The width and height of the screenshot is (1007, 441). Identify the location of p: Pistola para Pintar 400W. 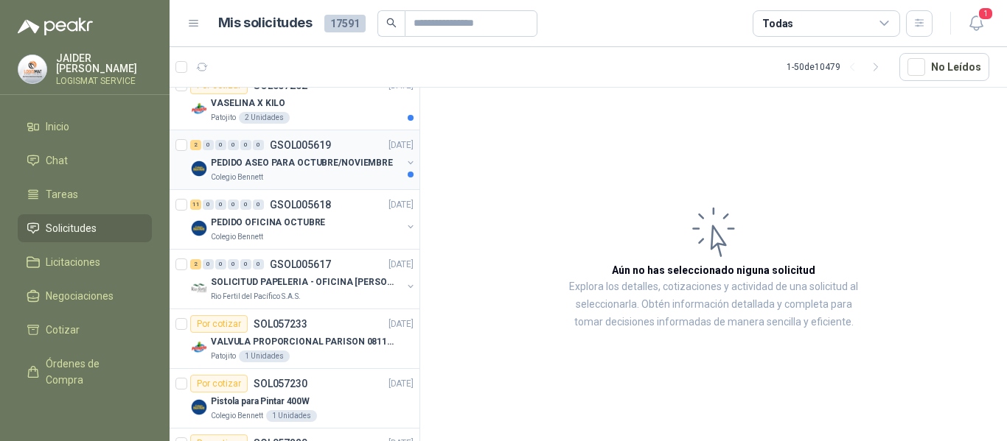
(260, 402).